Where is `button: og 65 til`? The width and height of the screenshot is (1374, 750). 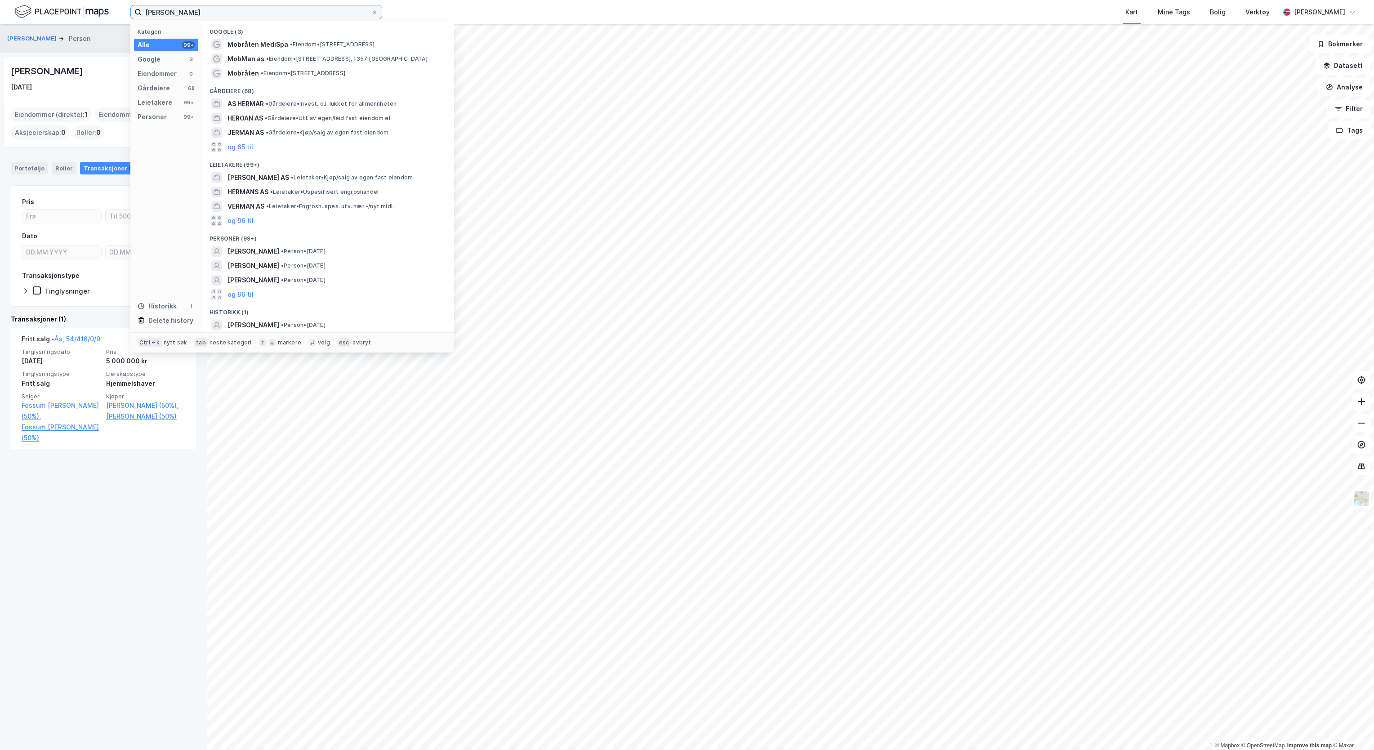 button: og 65 til is located at coordinates (240, 147).